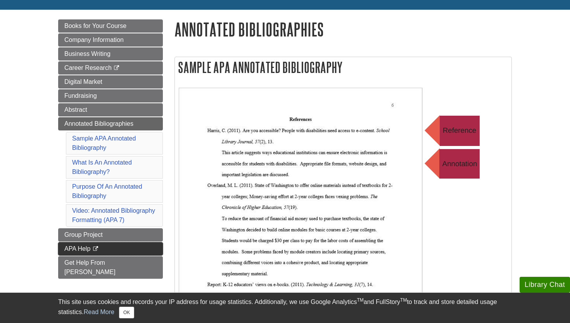  Describe the element at coordinates (285, 308) in the screenshot. I see `div: This site uses cookies and records your IP address for usage statistics. Additionally, we use Goo...` at that location.